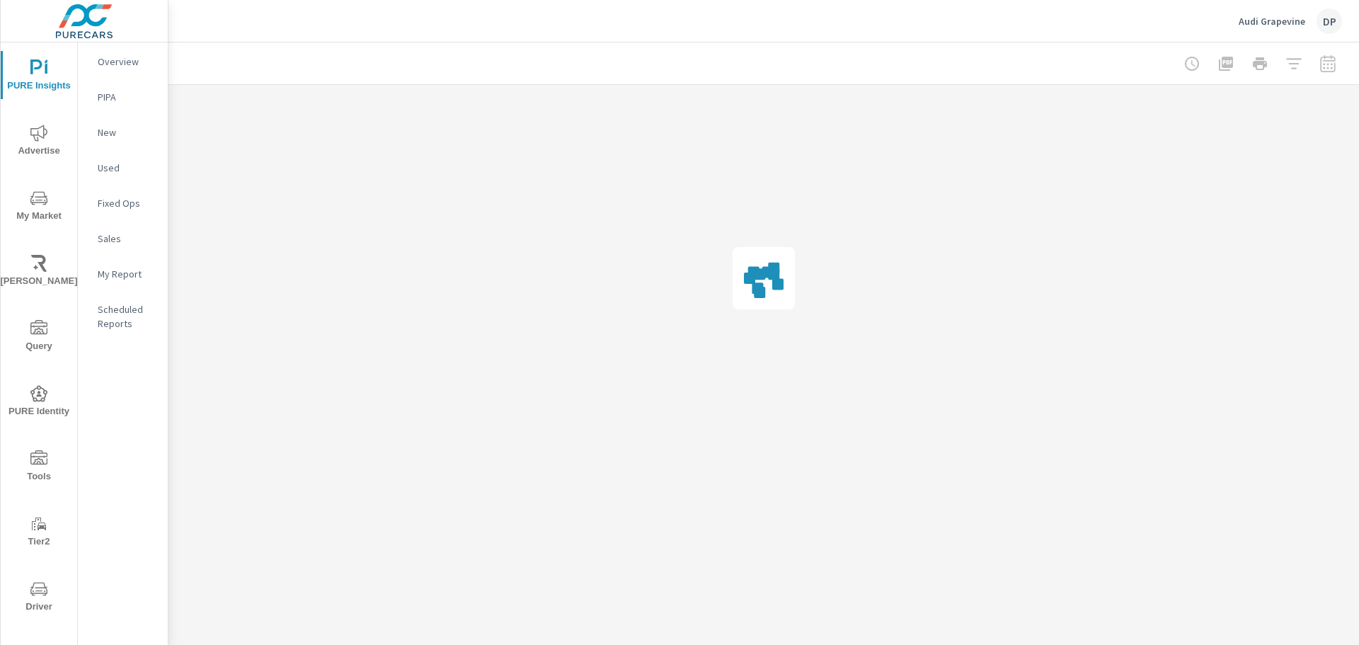 This screenshot has height=645, width=1359. I want to click on p: Fixed Ops, so click(127, 203).